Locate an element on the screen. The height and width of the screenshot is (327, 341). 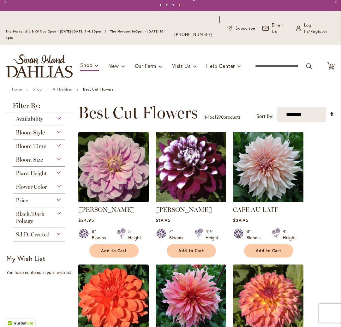
strong: My Wish List is located at coordinates (26, 258).